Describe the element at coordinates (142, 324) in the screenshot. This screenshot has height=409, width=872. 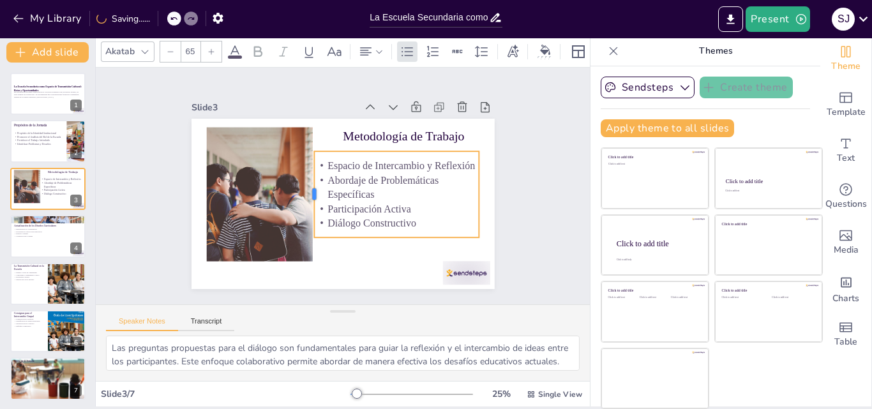
I see `button: Speaker Notes` at that location.